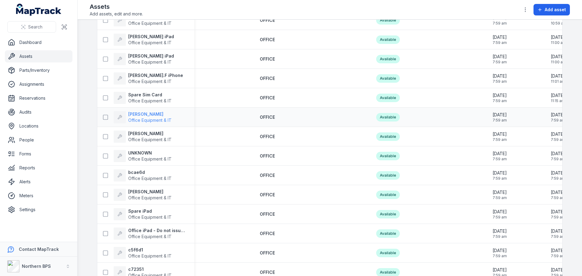  Describe the element at coordinates (150, 250) in the screenshot. I see `strong: c5f6d1` at that location.